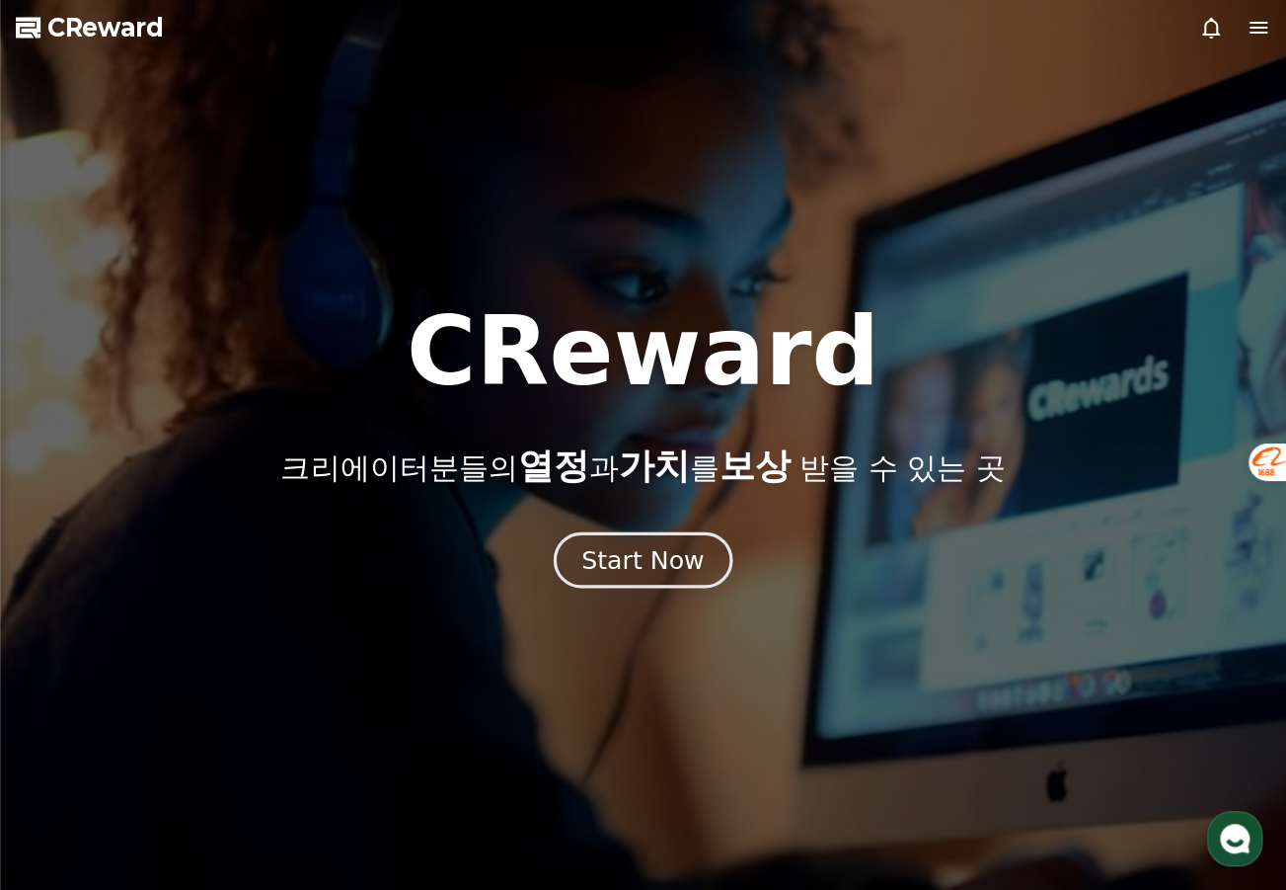 This screenshot has width=1286, height=890. I want to click on a: 설정, so click(317, 651).